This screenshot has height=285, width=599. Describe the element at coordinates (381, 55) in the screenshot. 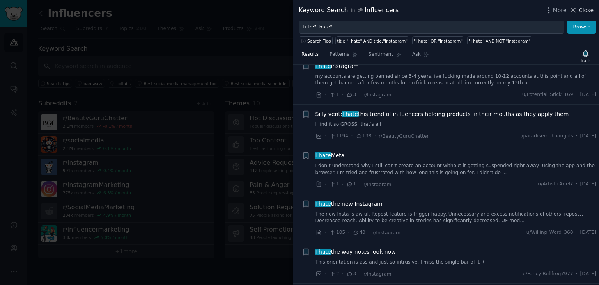

I see `span: Sentiment` at that location.